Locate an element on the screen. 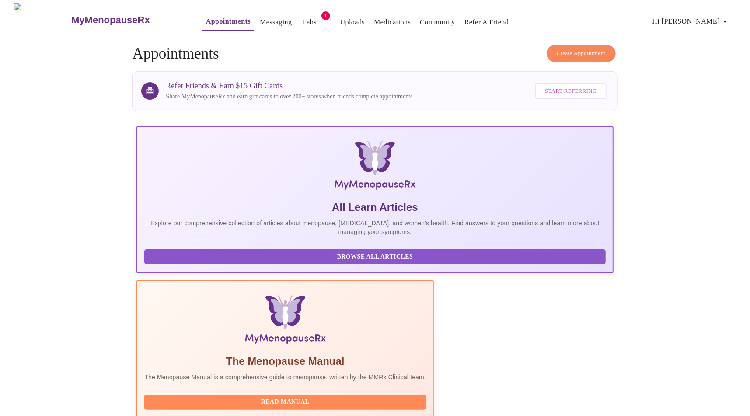 Image resolution: width=750 pixels, height=416 pixels. button: Messaging is located at coordinates (276, 22).